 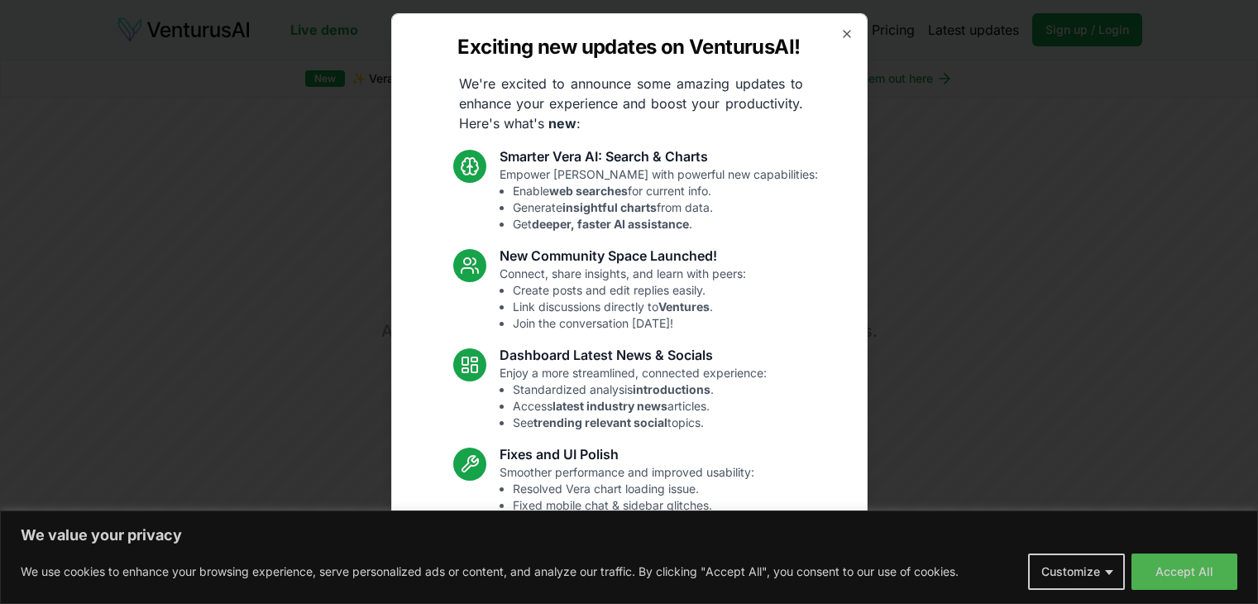 What do you see at coordinates (610, 405) in the screenshot?
I see `strong: latest industry news` at bounding box center [610, 405].